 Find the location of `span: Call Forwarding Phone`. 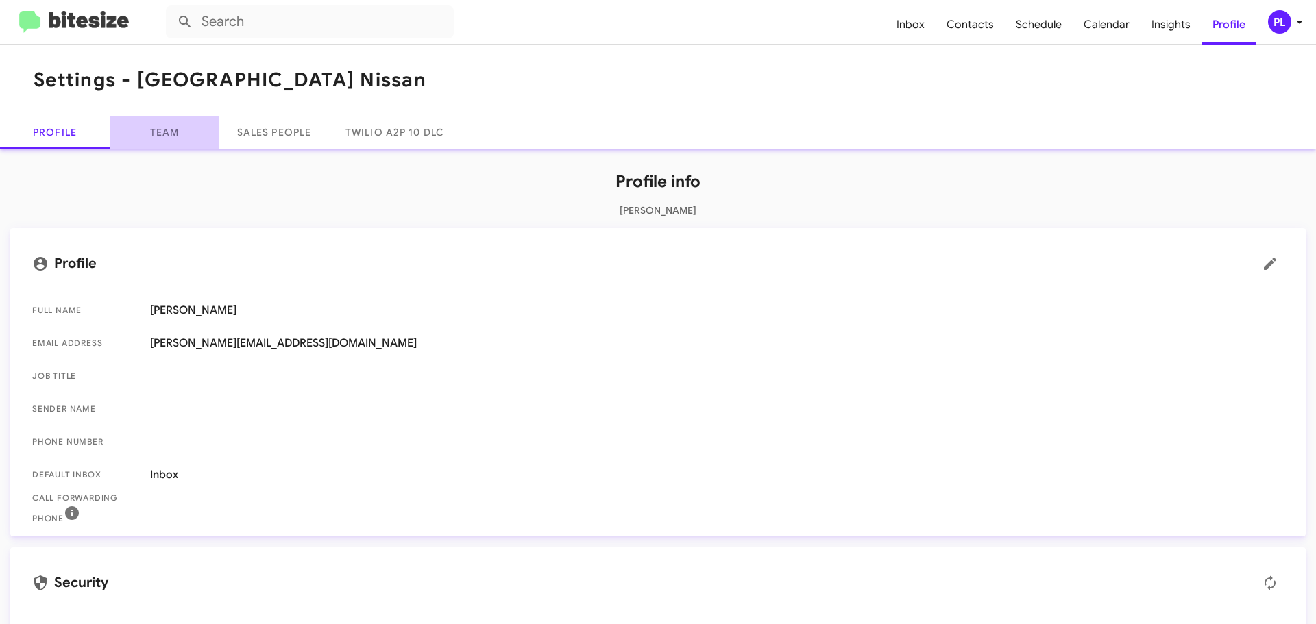

span: Call Forwarding Phone is located at coordinates (86, 509).